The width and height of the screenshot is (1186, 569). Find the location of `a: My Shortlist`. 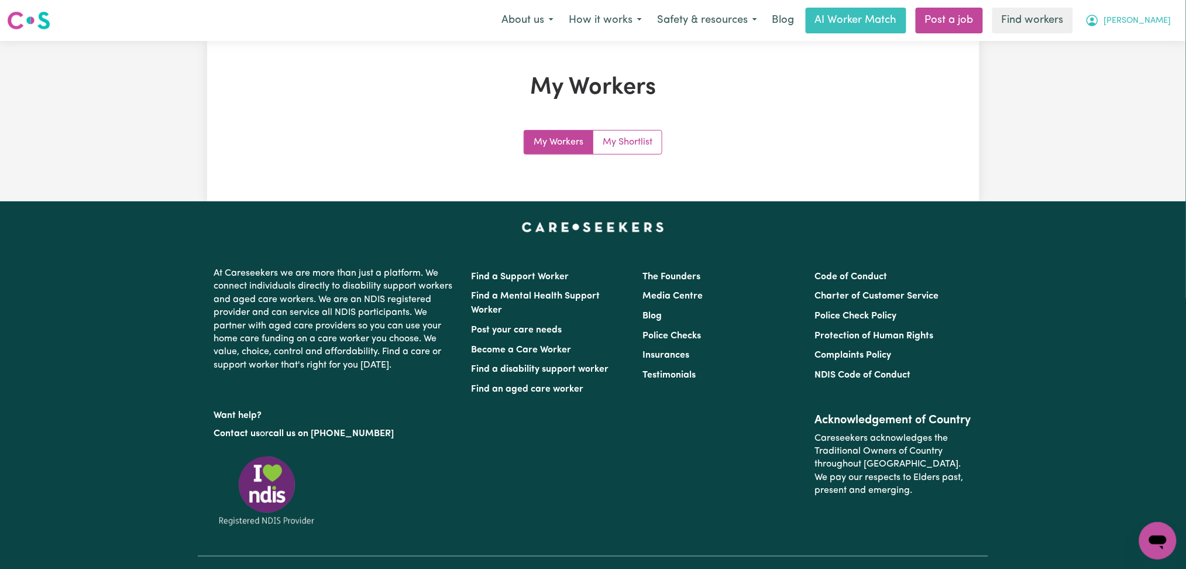

a: My Shortlist is located at coordinates (627, 142).